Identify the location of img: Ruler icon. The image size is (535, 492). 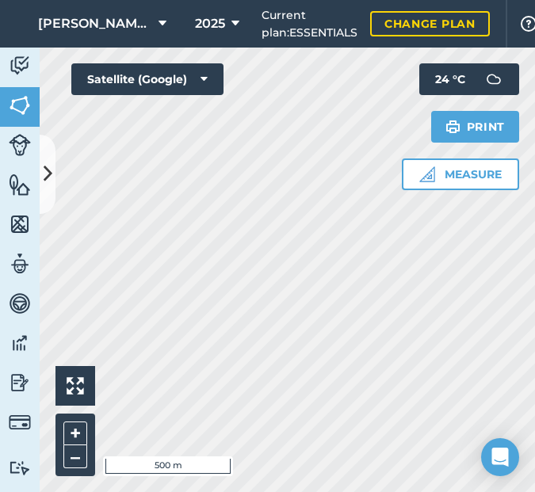
(427, 174).